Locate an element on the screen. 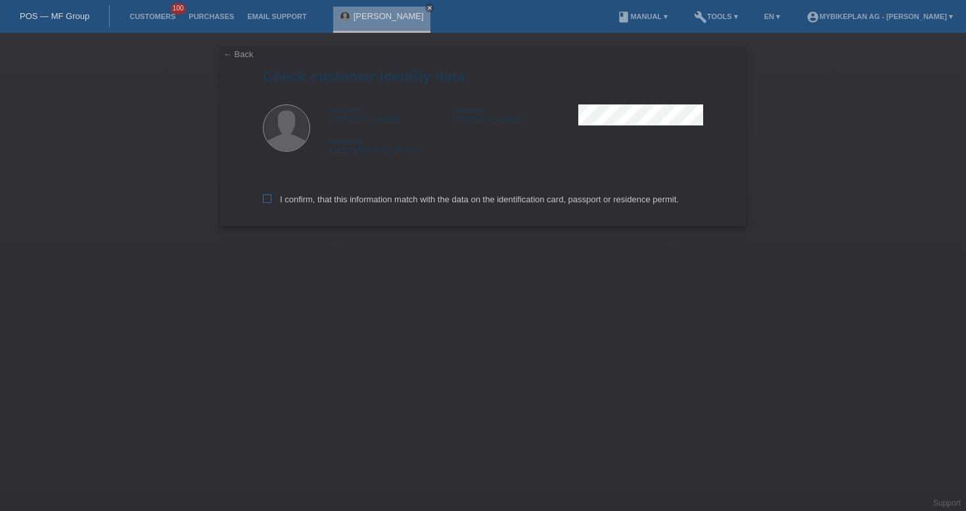  i: account_circle is located at coordinates (813, 17).